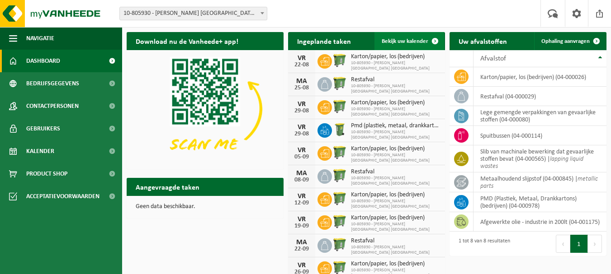 This screenshot has height=274, width=611. I want to click on td: restafval (04-000029), so click(540, 96).